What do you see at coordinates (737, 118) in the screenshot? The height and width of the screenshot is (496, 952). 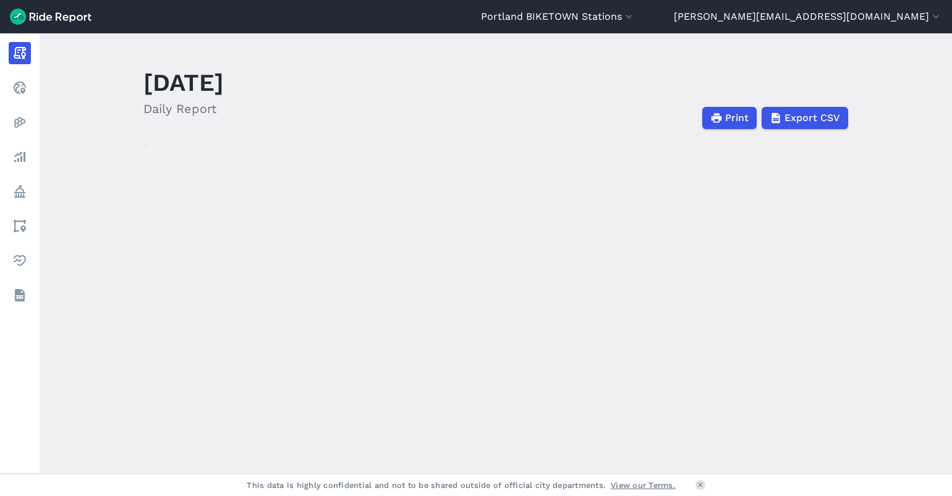 I see `span: Print` at bounding box center [737, 118].